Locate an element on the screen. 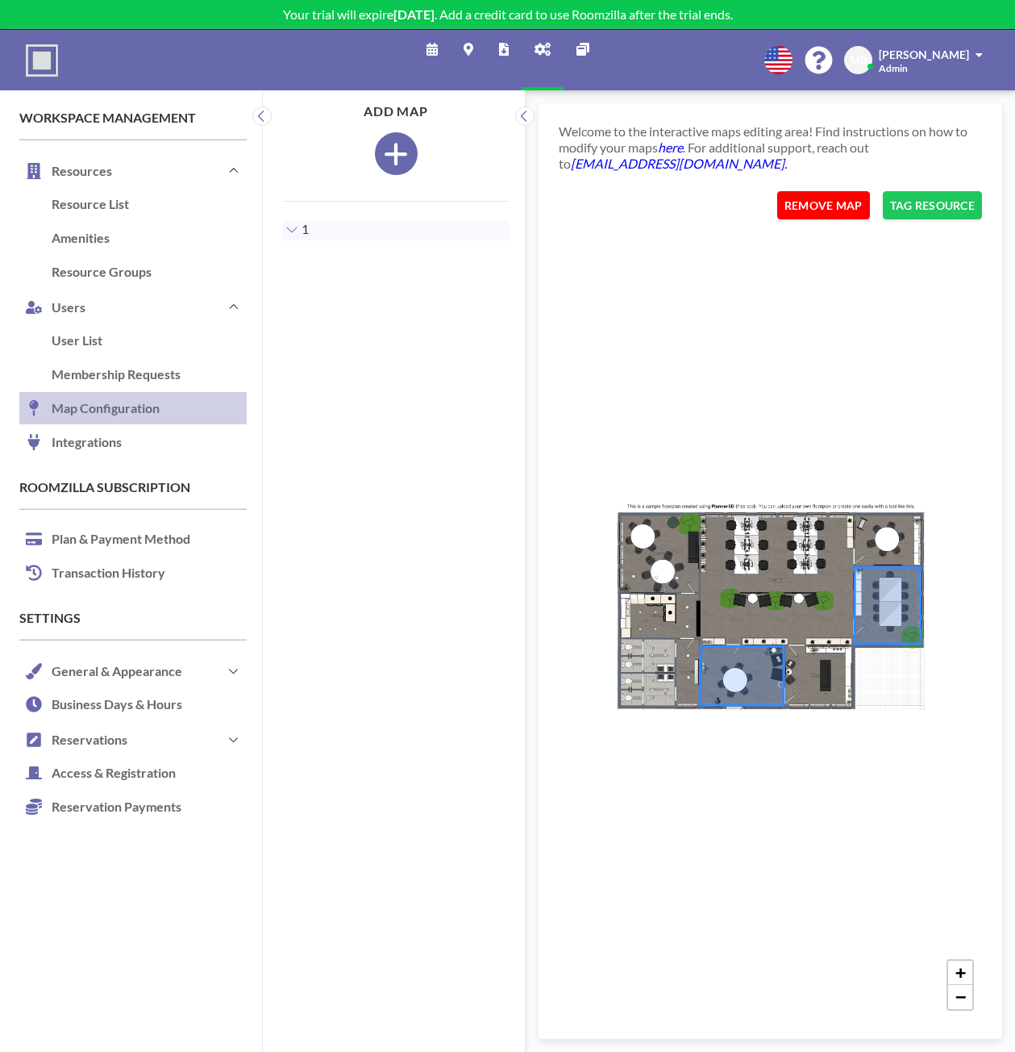  a: User List is located at coordinates (133, 341).